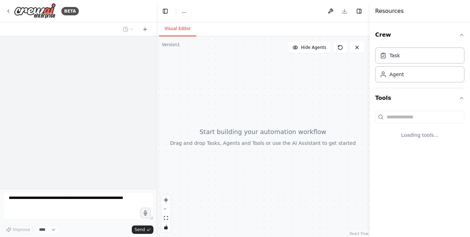  What do you see at coordinates (420, 135) in the screenshot?
I see `div: Loading tools...` at bounding box center [420, 135].